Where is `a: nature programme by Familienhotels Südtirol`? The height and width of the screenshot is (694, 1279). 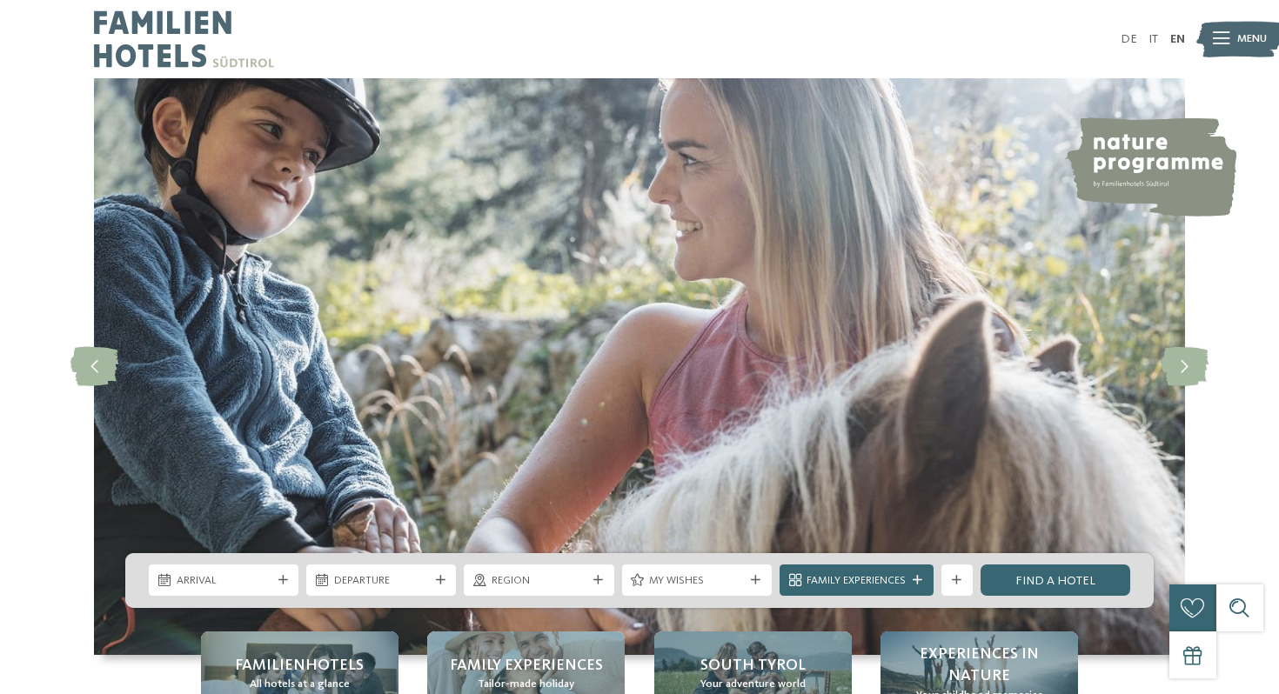
a: nature programme by Familienhotels Südtirol is located at coordinates (1150, 167).